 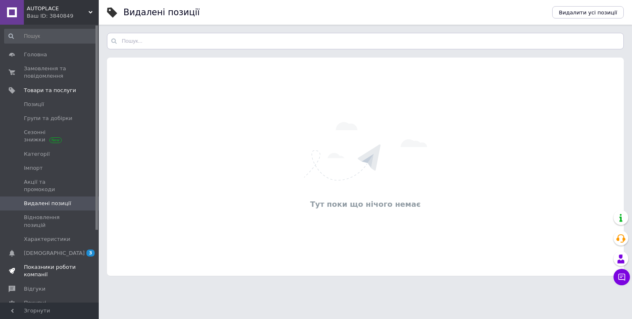 What do you see at coordinates (37, 154) in the screenshot?
I see `span: Категорії` at bounding box center [37, 154].